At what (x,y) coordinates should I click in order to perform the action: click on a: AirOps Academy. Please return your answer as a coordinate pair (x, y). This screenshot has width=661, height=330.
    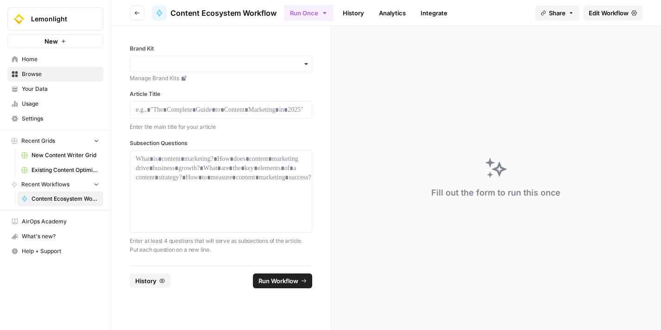
    Looking at the image, I should click on (55, 221).